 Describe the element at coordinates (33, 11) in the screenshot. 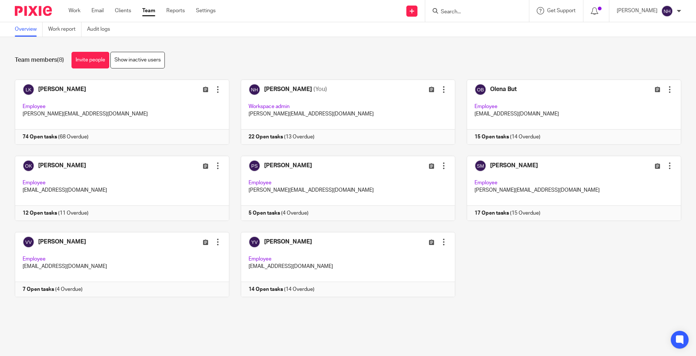

I see `img: Pixie` at that location.